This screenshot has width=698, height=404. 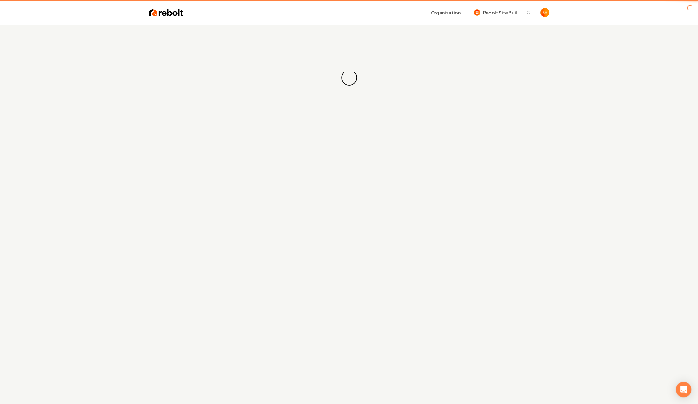 I want to click on div: Open Intercom Messenger, so click(x=683, y=389).